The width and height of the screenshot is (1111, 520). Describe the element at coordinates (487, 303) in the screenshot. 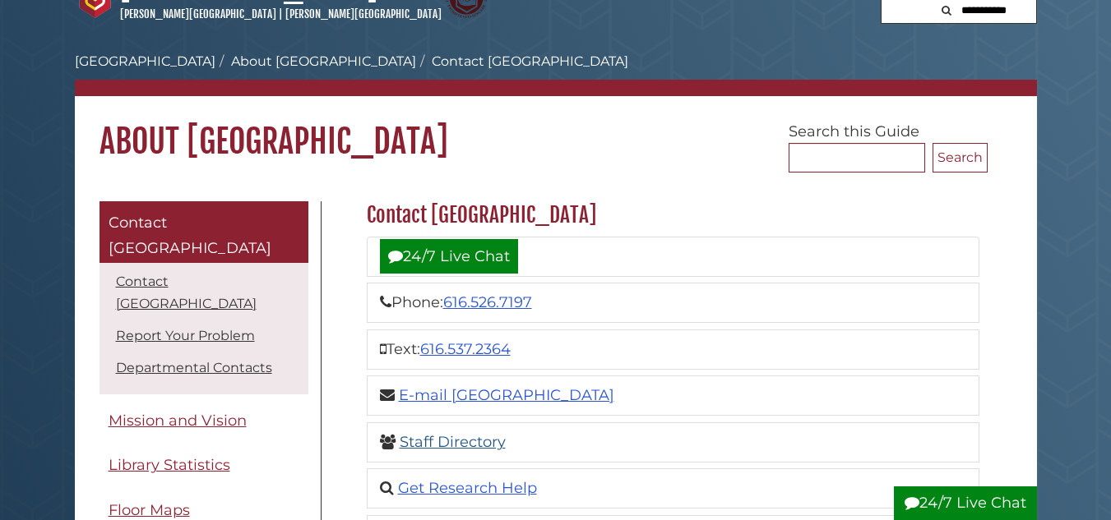

I see `a: 616.526.7197` at that location.